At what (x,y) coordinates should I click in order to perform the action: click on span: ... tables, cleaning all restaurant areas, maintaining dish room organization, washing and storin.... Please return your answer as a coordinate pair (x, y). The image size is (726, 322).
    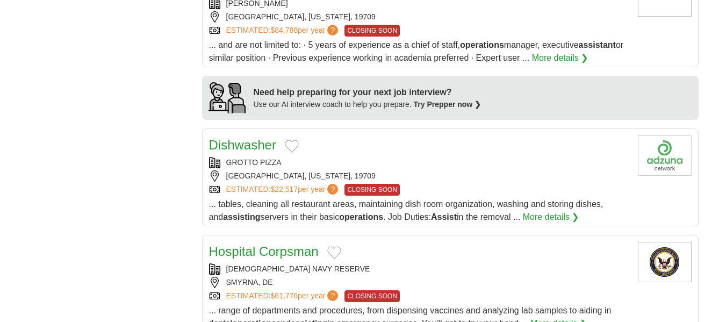
    Looking at the image, I should click on (406, 210).